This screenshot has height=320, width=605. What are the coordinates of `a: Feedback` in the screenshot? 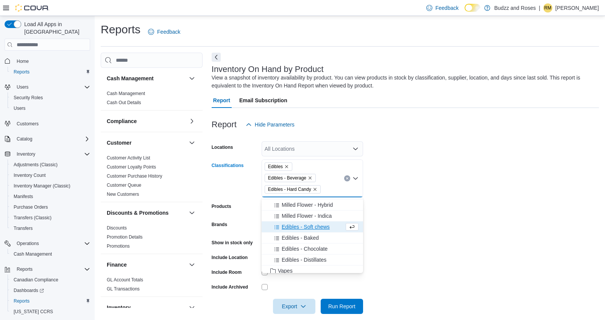 It's located at (164, 32).